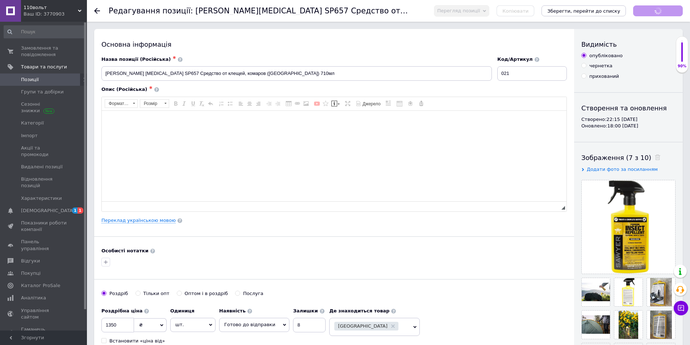 The image size is (690, 345). Describe the element at coordinates (583, 11) in the screenshot. I see `i: Зберегти, перейти до списку` at that location.